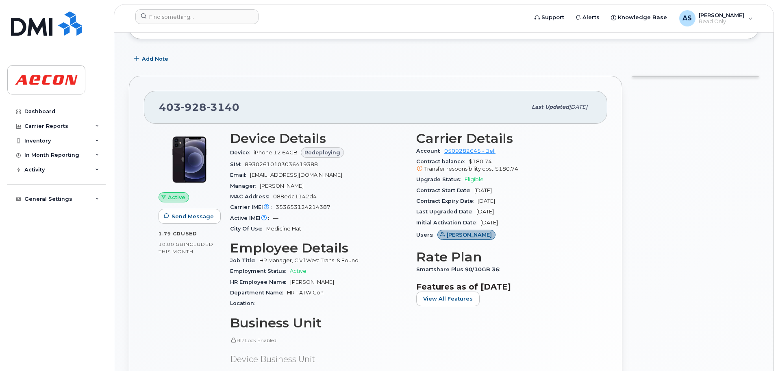 The image size is (778, 371). Describe the element at coordinates (194, 107) in the screenshot. I see `span: 928` at that location.